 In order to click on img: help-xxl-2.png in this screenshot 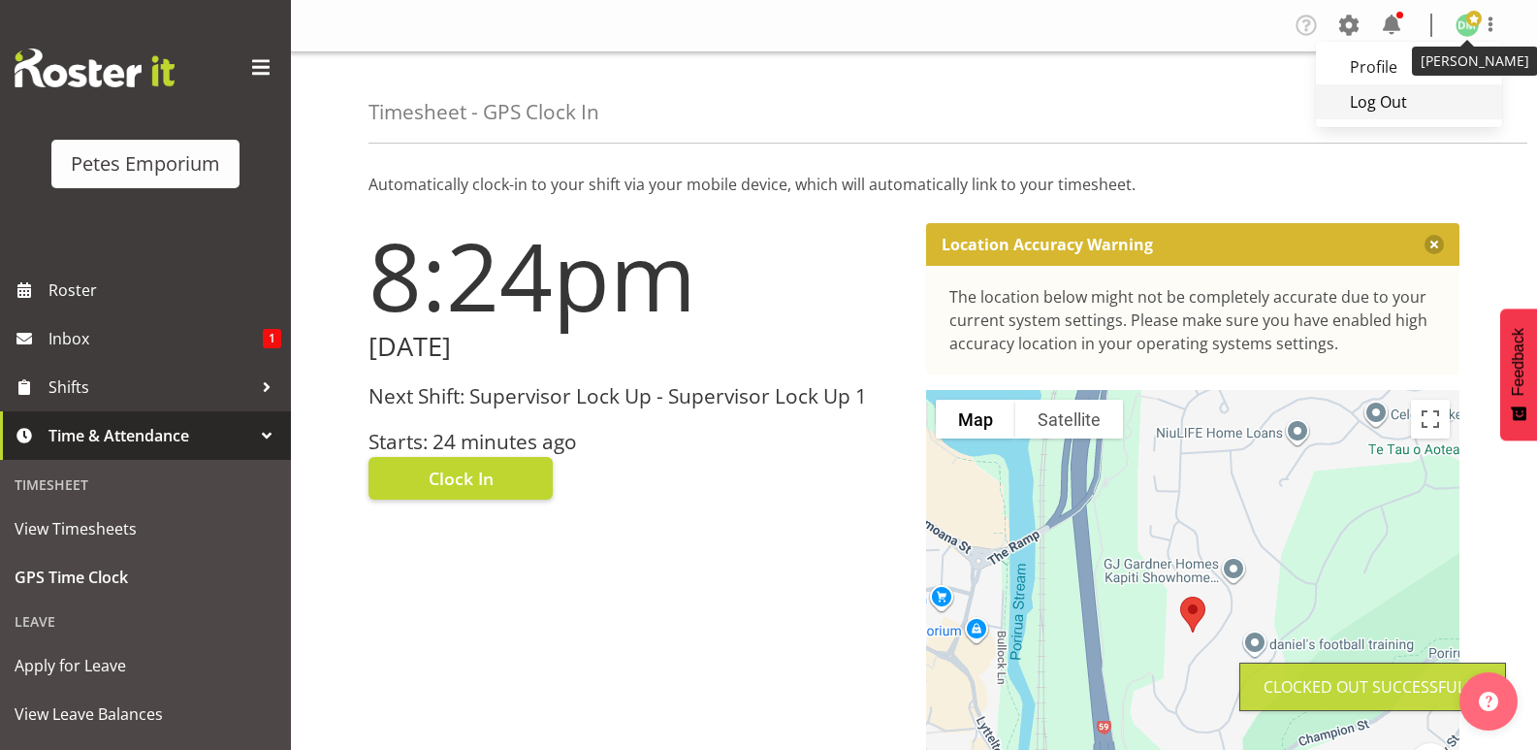, I will do `click(1489, 701)`.